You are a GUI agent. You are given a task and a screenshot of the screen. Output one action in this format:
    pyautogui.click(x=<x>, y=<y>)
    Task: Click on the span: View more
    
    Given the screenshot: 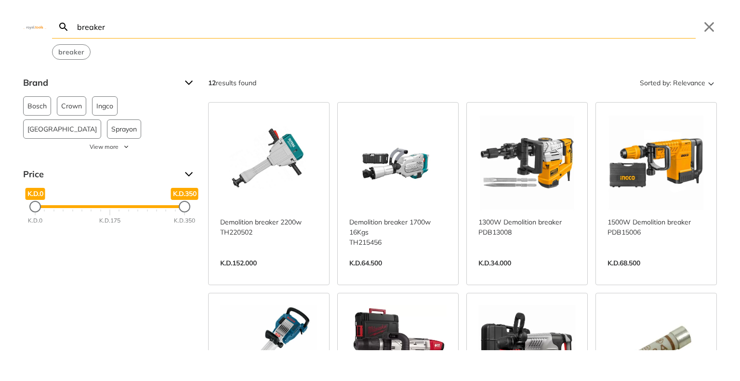 What is the action you would take?
    pyautogui.click(x=104, y=147)
    